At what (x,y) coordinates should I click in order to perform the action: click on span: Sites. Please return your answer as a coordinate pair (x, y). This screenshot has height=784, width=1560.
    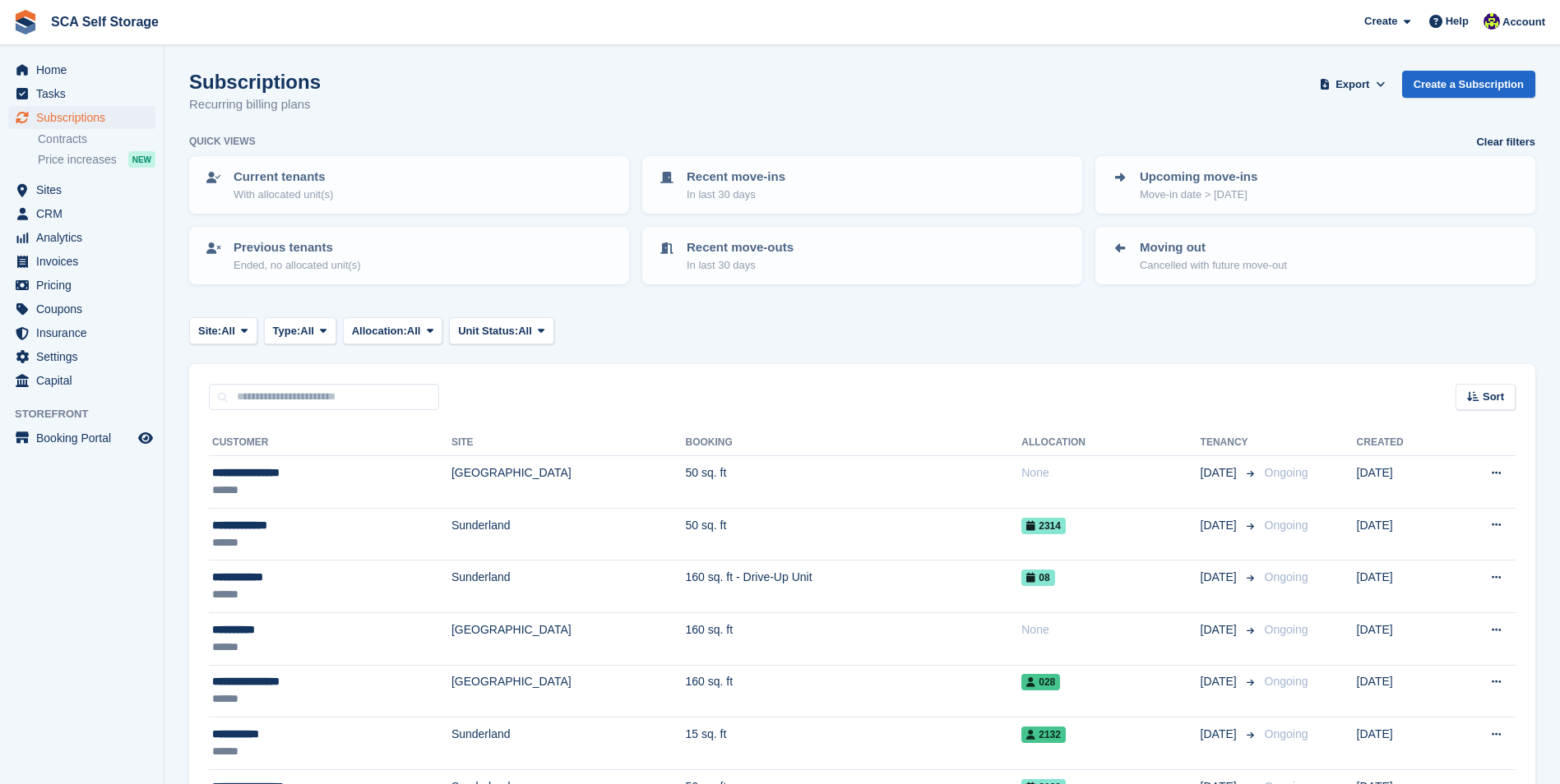
    Looking at the image, I should click on (86, 190).